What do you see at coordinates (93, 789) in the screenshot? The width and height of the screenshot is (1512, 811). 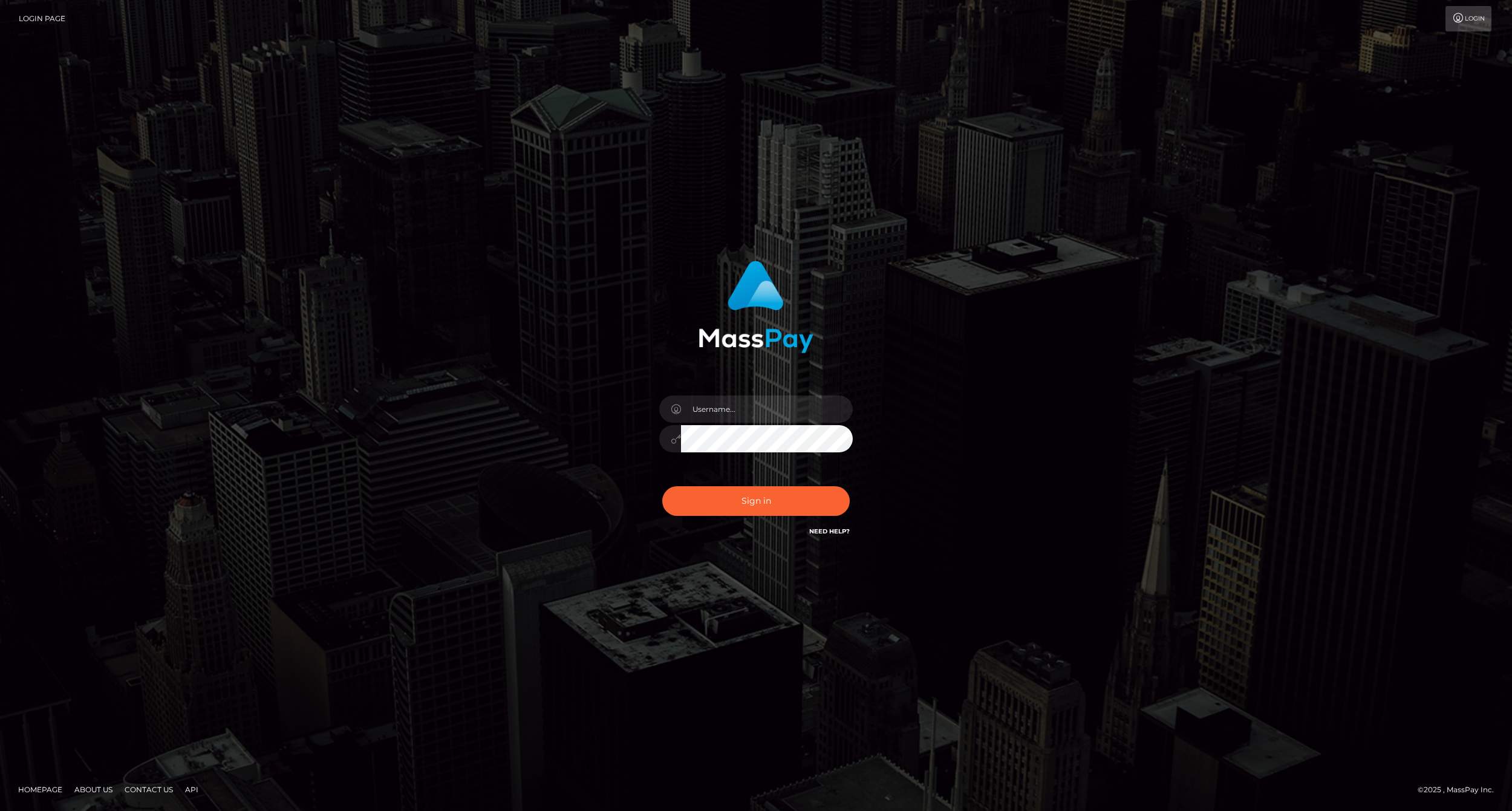 I see `a: About Us` at bounding box center [93, 789].